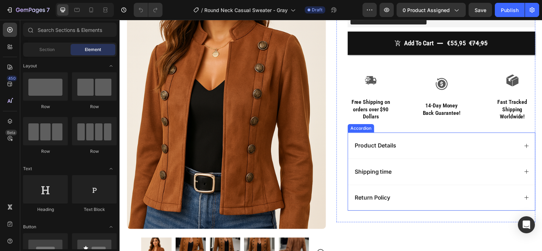 Image resolution: width=542 pixels, height=251 pixels. Describe the element at coordinates (510, 10) in the screenshot. I see `div: Publish` at that location.